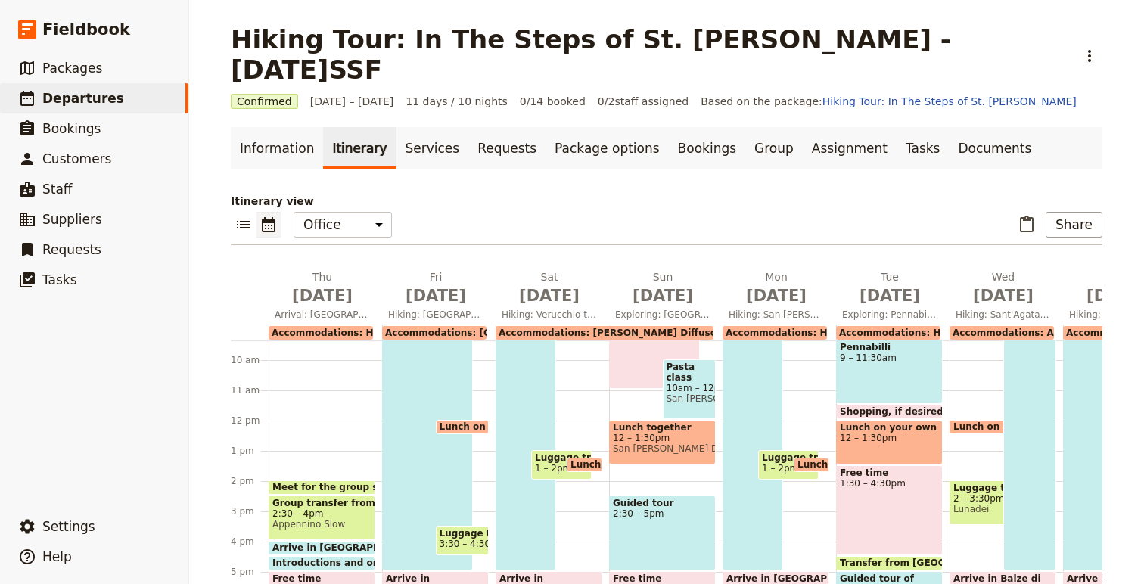 This screenshot has width=1144, height=584. I want to click on span: 12 – 1:30pm, so click(662, 438).